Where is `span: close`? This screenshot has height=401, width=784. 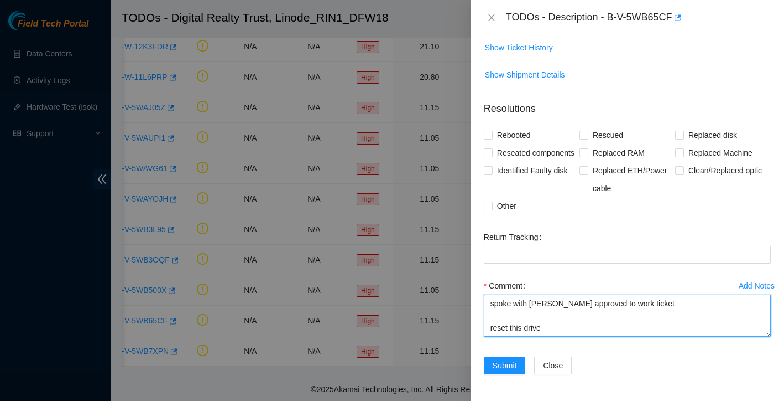
span: close is located at coordinates (492, 18).